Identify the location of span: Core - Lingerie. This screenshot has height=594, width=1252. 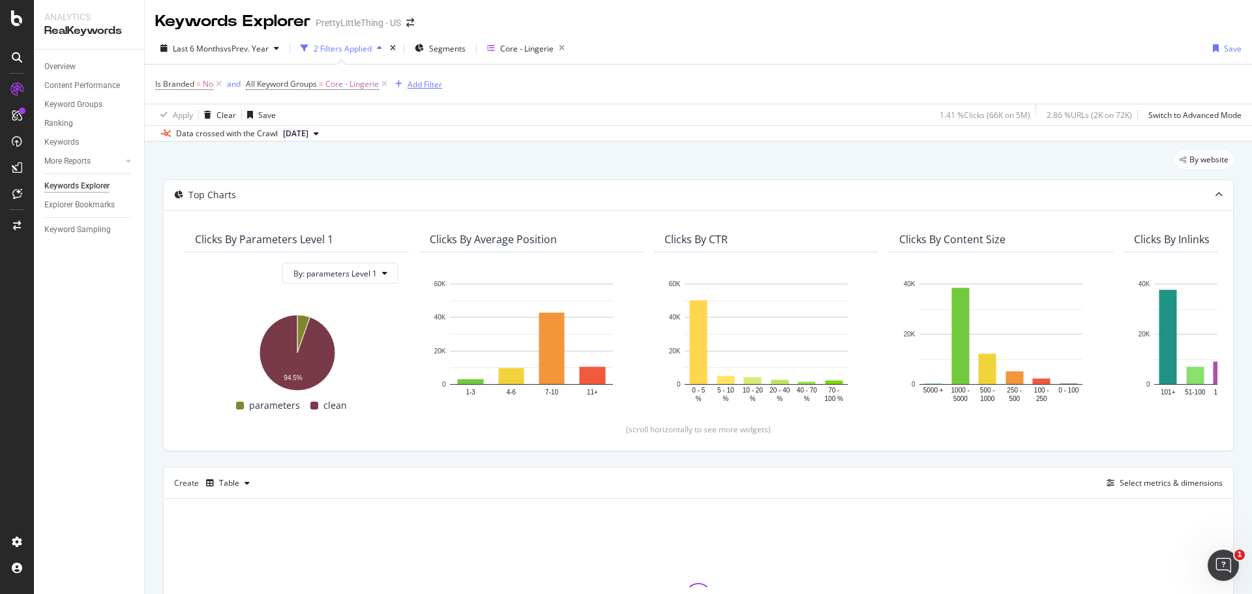
(352, 84).